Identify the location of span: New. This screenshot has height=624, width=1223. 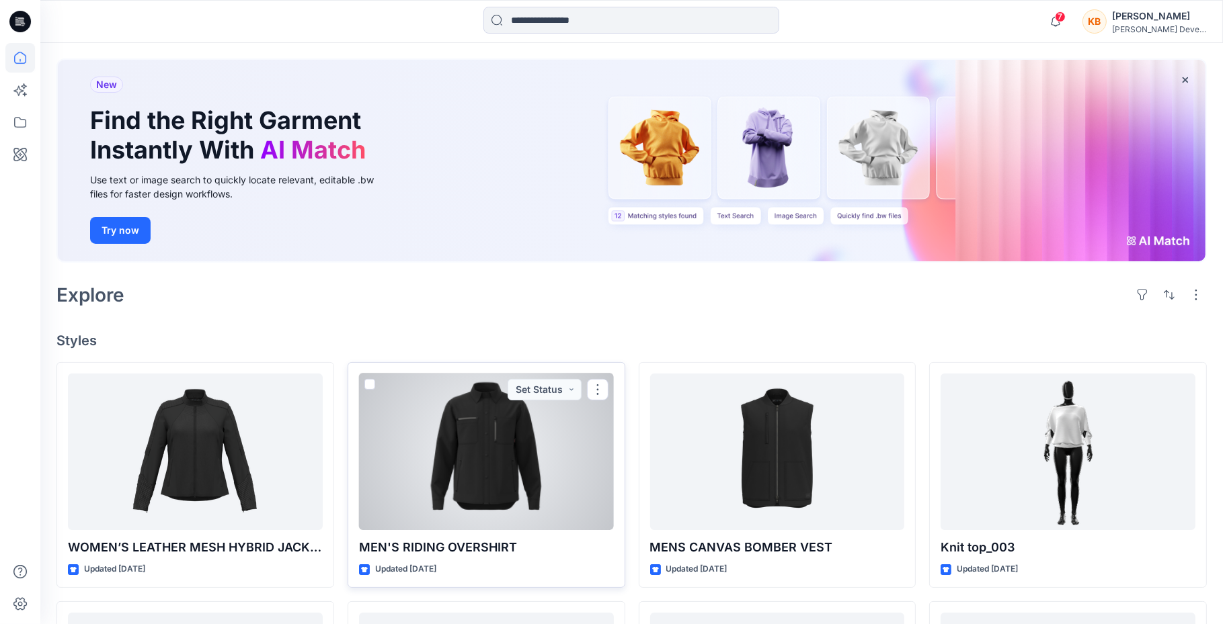
(106, 85).